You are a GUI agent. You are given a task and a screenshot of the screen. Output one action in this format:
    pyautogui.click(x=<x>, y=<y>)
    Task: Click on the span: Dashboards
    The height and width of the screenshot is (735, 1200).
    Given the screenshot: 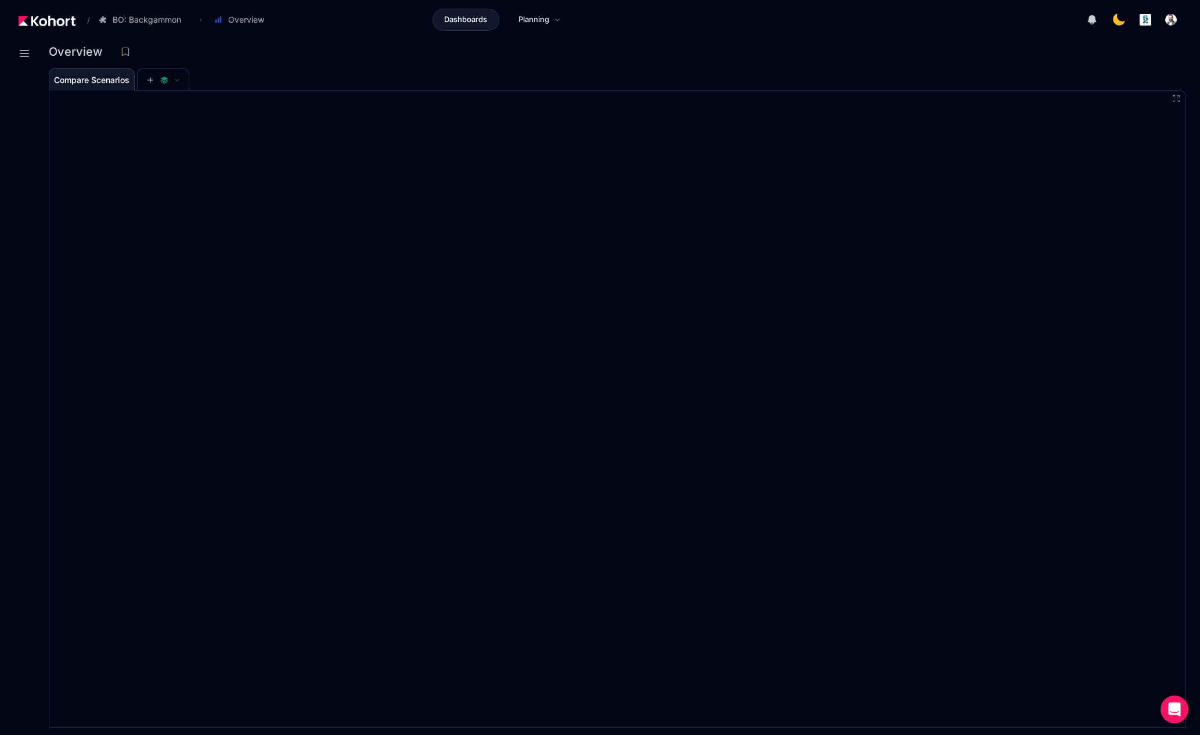 What is the action you would take?
    pyautogui.click(x=466, y=20)
    